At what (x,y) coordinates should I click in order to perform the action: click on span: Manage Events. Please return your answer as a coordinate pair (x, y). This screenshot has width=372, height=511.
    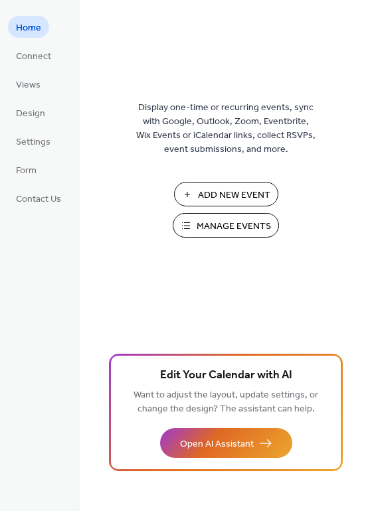
    Looking at the image, I should click on (234, 226).